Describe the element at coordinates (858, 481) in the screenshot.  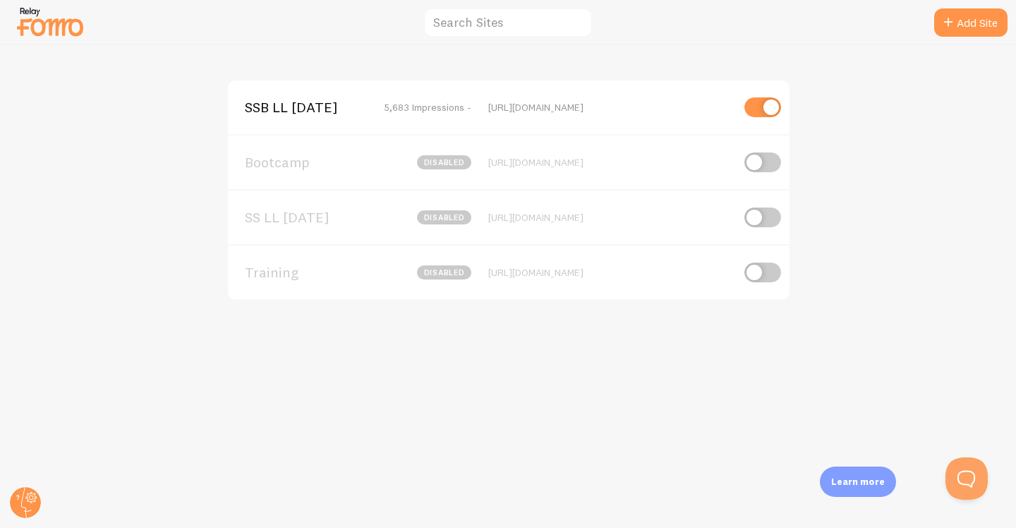
I see `div: Learn more` at that location.